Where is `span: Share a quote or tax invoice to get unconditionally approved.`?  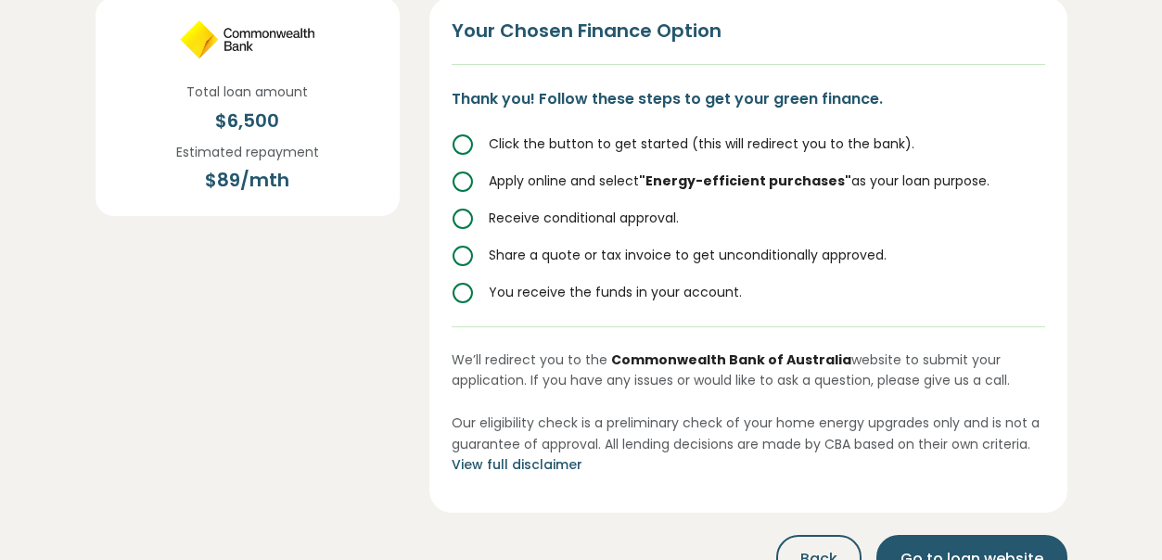
span: Share a quote or tax invoice to get unconditionally approved. is located at coordinates (687, 255).